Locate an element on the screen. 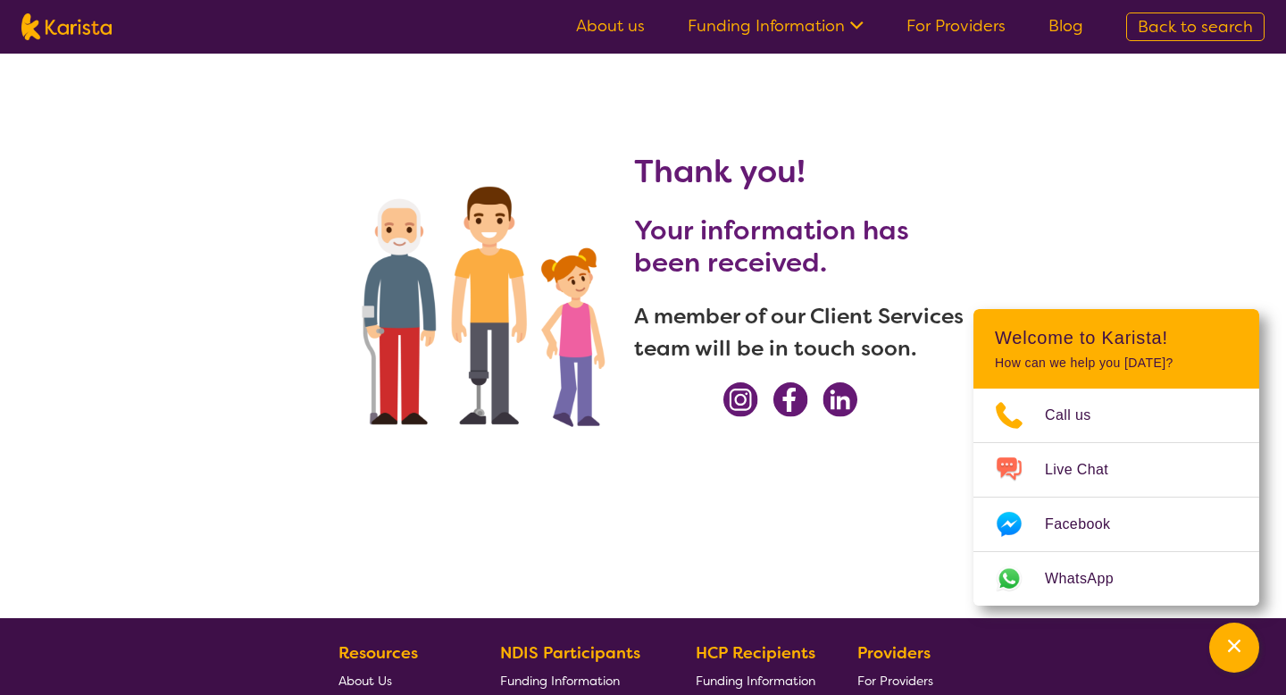 This screenshot has height=695, width=1286. span: Call us is located at coordinates (1079, 415).